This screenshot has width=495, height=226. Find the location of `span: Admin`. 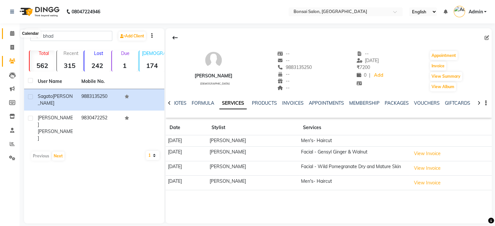

span: Admin is located at coordinates (475, 12).